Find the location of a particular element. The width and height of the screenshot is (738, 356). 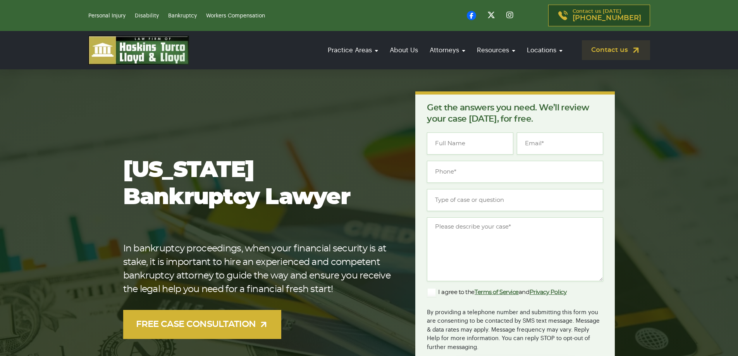

a: Practice Areas is located at coordinates (353, 50).